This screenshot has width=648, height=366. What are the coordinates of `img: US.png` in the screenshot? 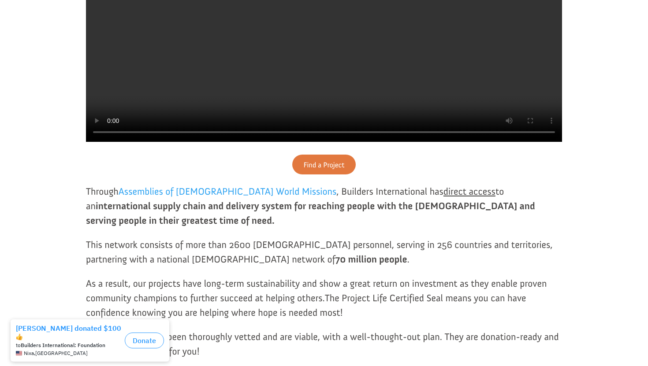 It's located at (19, 38).